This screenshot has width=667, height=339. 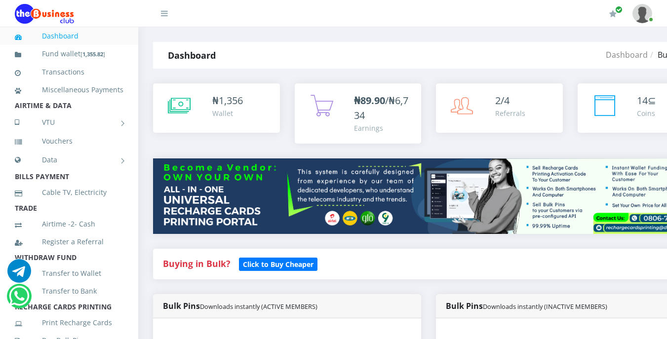 I want to click on a: Vouchers, so click(x=69, y=141).